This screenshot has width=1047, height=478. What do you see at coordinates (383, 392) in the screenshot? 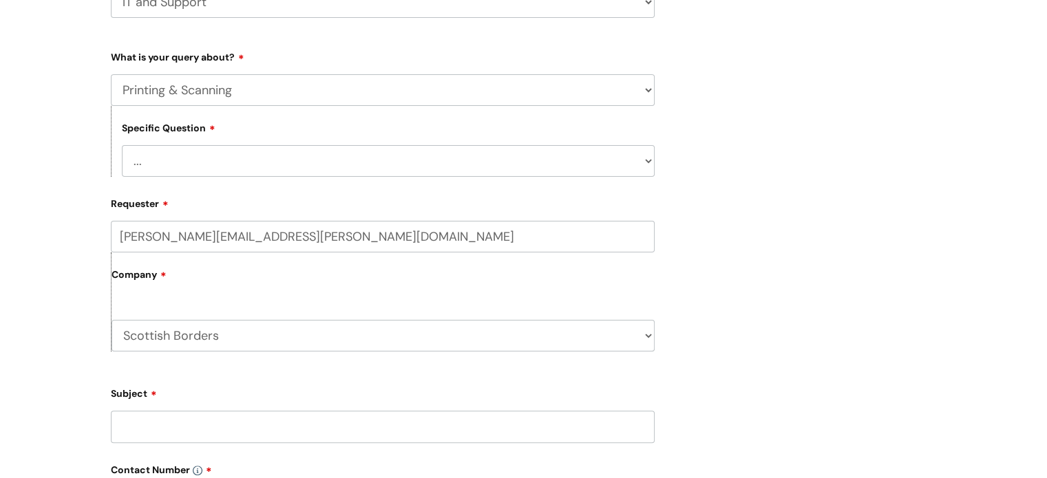
I see `label: Subject` at bounding box center [383, 392].